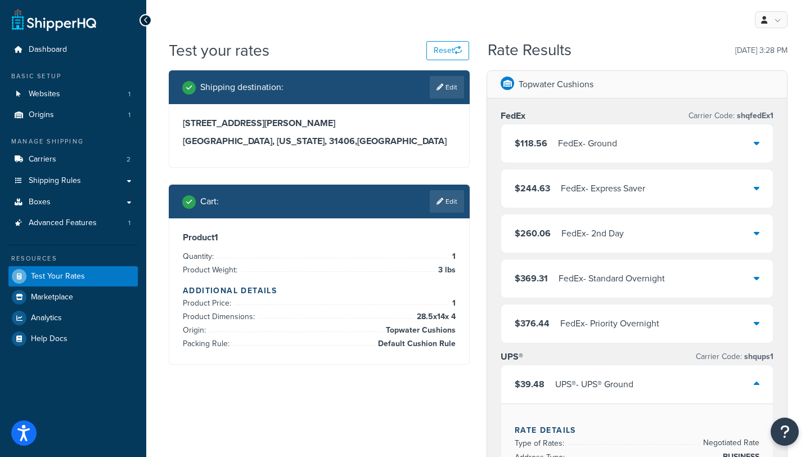  What do you see at coordinates (533, 233) in the screenshot?
I see `span: $260.06` at bounding box center [533, 233].